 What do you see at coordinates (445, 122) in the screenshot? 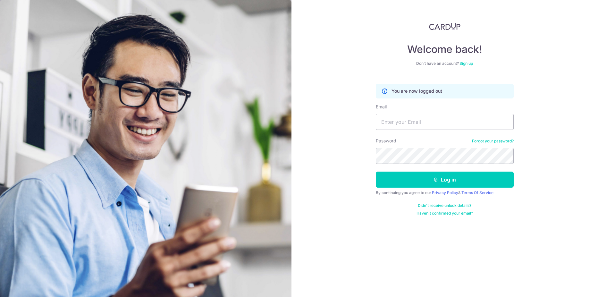
I see `input: Enter your Email` at bounding box center [445, 122].